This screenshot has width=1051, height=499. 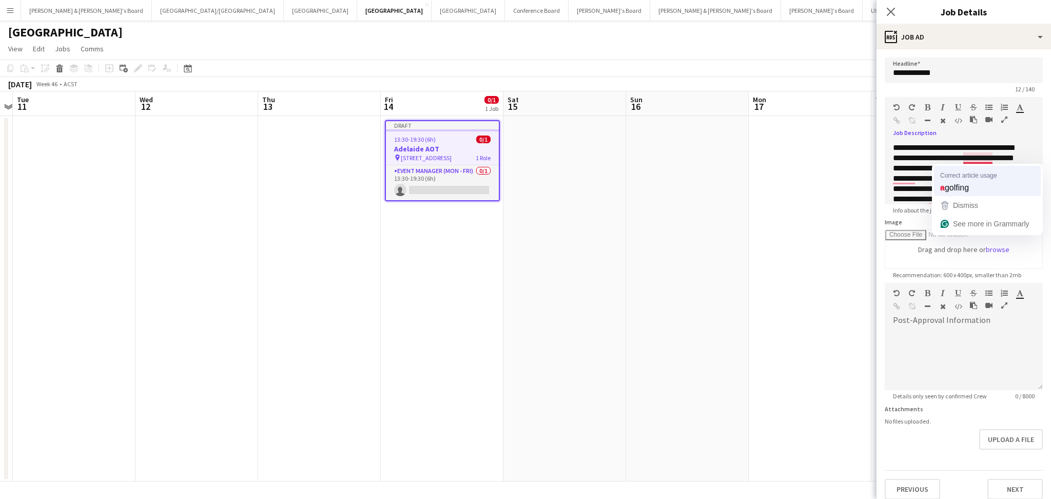 I want to click on span: 12 / 140, so click(x=1025, y=89).